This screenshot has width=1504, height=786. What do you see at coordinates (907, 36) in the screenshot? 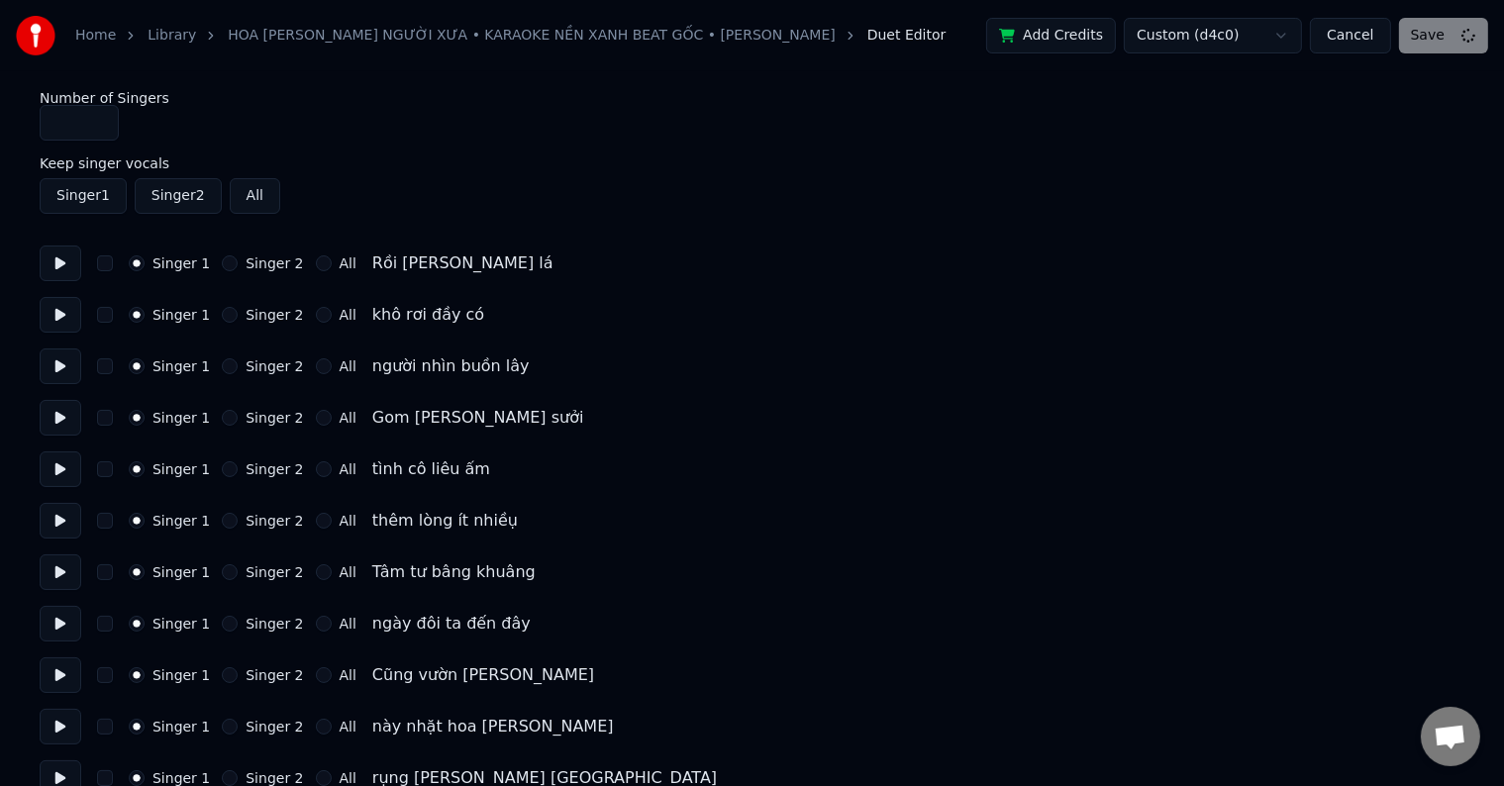
I see `span: Duet Editor` at bounding box center [907, 36].